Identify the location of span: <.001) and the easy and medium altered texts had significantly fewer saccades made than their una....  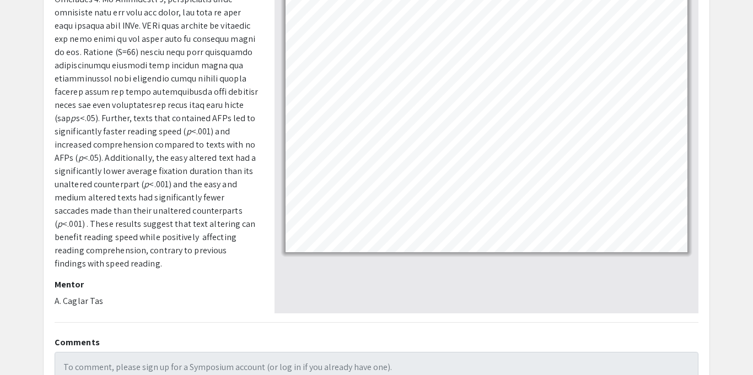
(148, 204).